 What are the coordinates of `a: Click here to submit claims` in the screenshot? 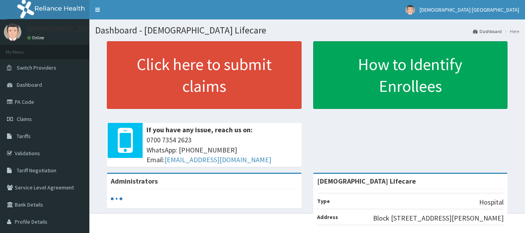 It's located at (204, 75).